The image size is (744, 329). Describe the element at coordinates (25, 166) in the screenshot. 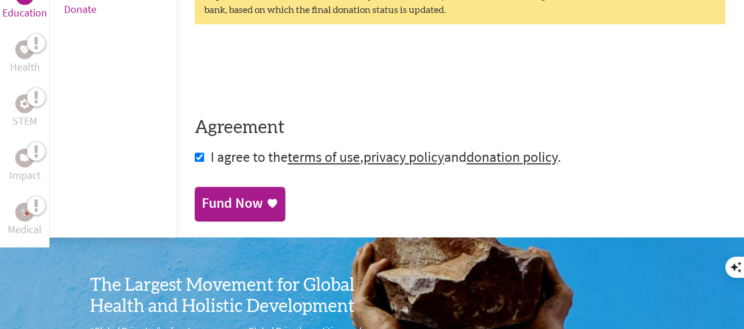

I see `a: ImpactImpact` at that location.